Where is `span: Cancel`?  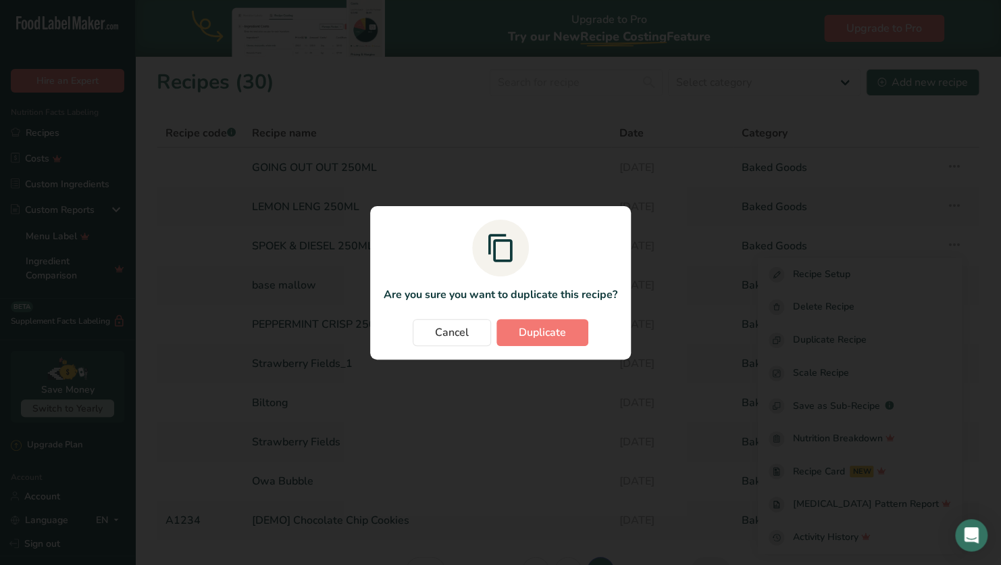
span: Cancel is located at coordinates (452, 332).